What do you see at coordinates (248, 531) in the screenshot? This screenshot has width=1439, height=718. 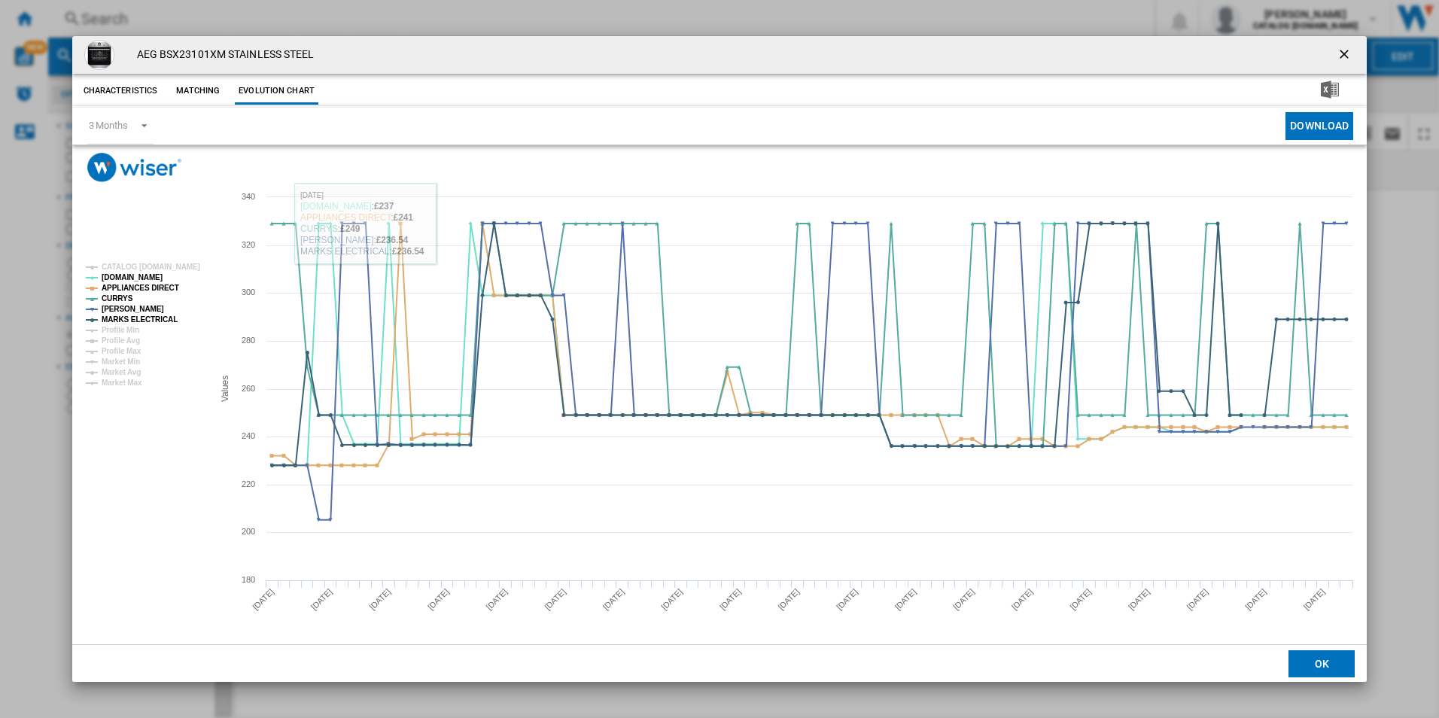 I see `tspan: 200` at bounding box center [248, 531].